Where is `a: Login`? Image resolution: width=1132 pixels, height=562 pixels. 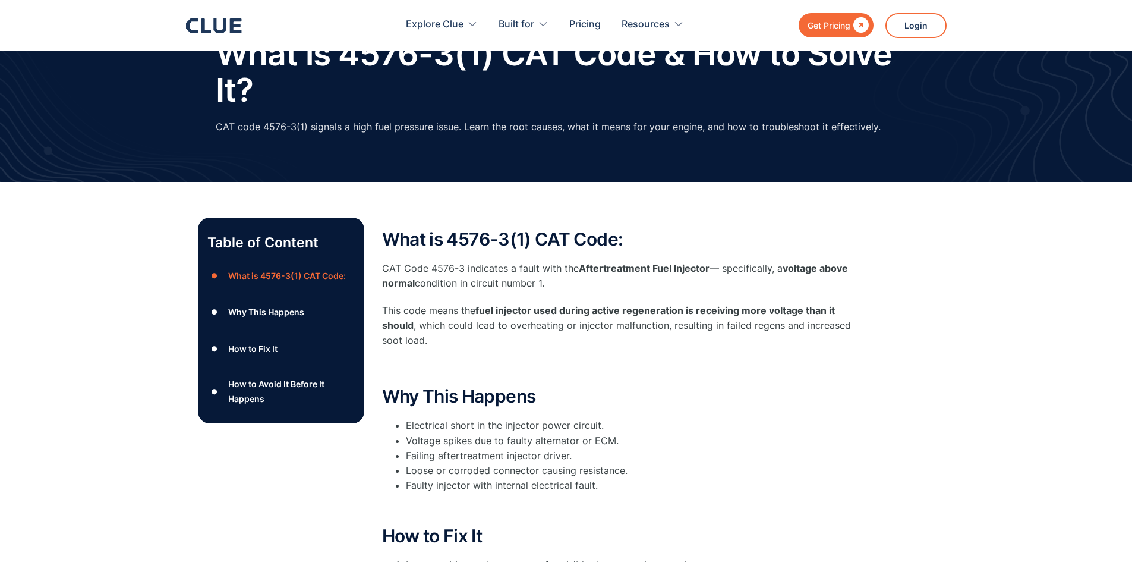 a: Login is located at coordinates (916, 26).